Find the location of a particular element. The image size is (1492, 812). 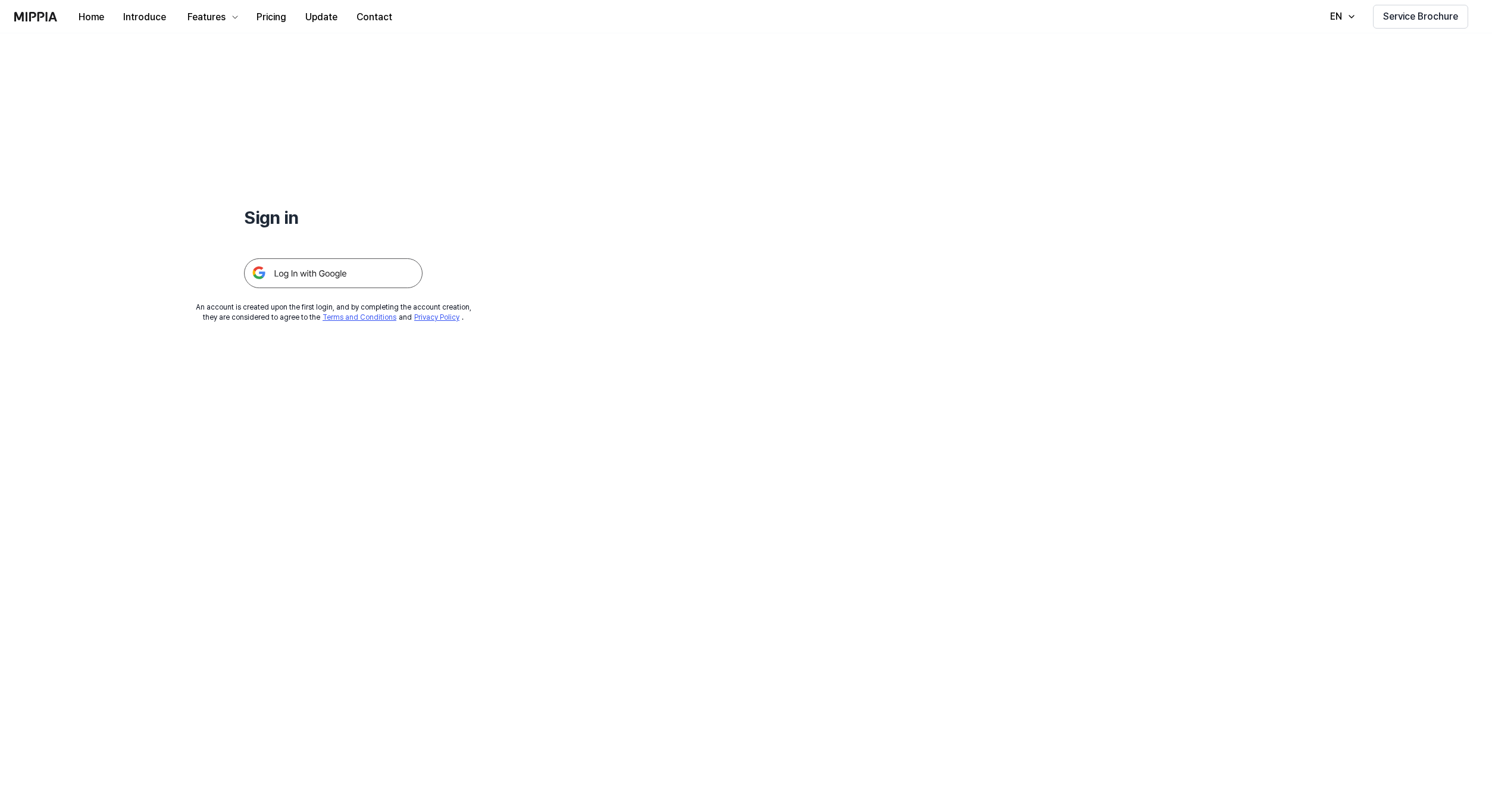

a: Pricing is located at coordinates (271, 17).